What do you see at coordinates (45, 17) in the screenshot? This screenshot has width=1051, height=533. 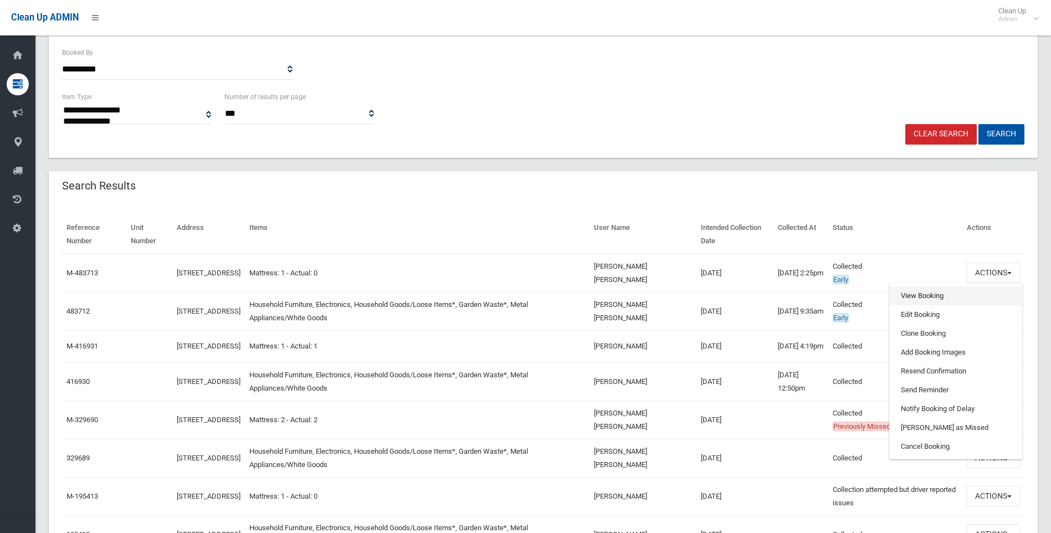 I see `span: Clean Up ADMIN` at bounding box center [45, 17].